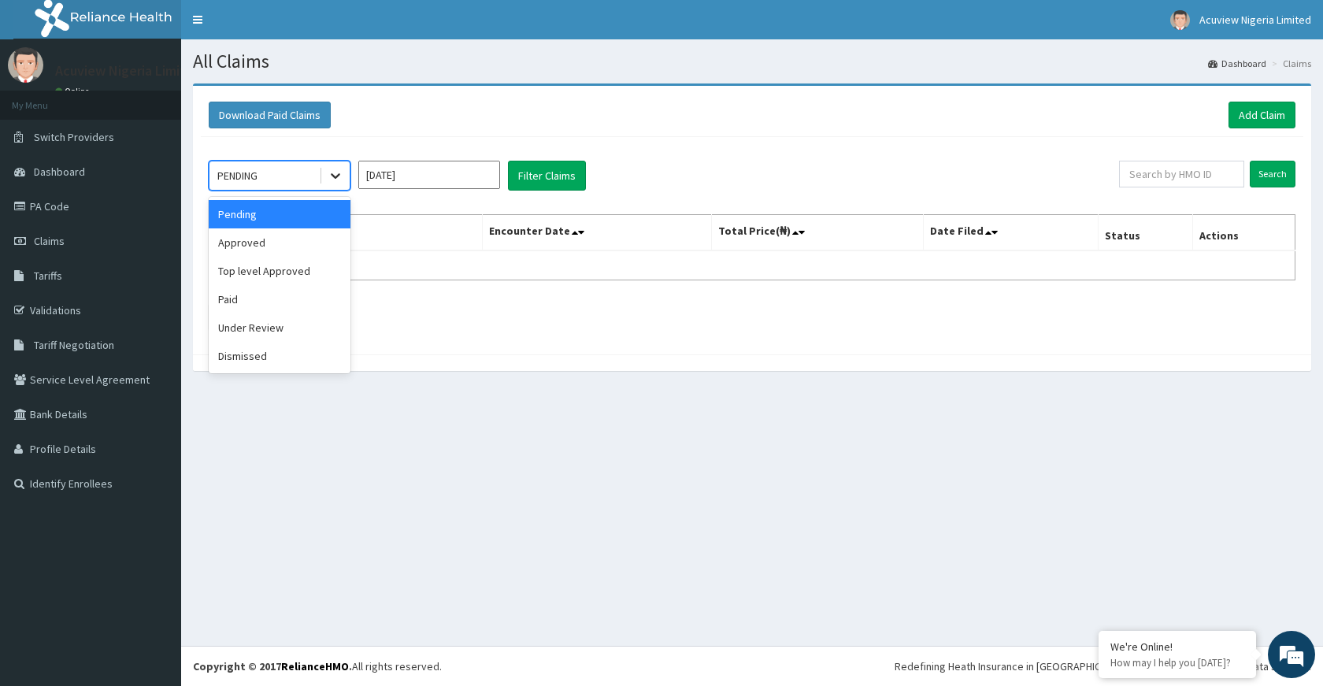 This screenshot has height=686, width=1323. I want to click on button: Download Paid Claims, so click(269, 115).